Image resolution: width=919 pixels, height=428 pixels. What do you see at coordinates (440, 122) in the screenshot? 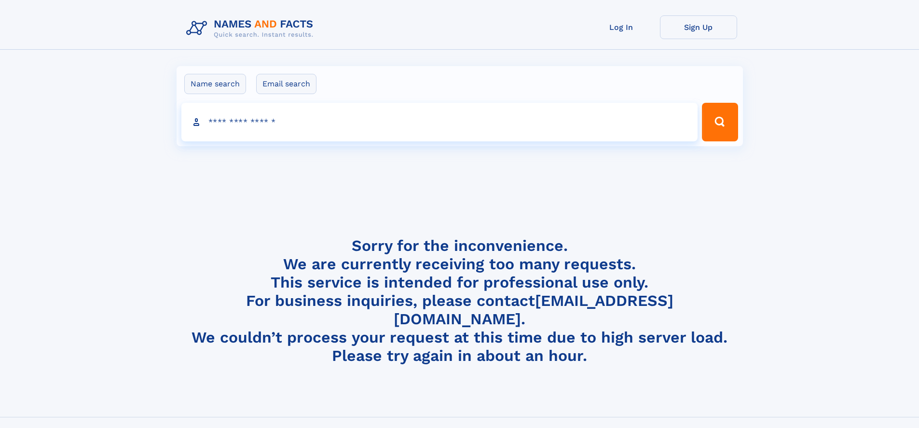
I see `input: search input` at bounding box center [440, 122].